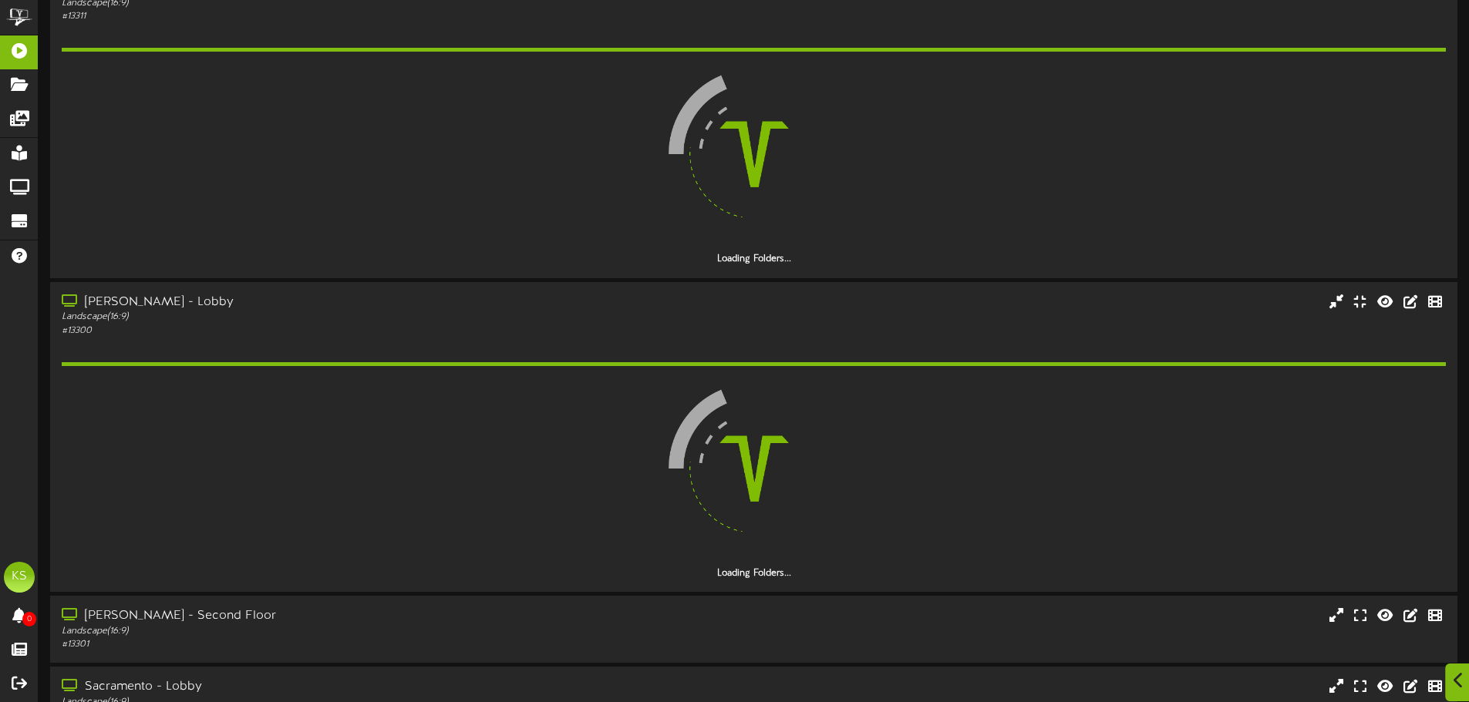 This screenshot has width=1469, height=702. I want to click on div: # 13311, so click(343, 16).